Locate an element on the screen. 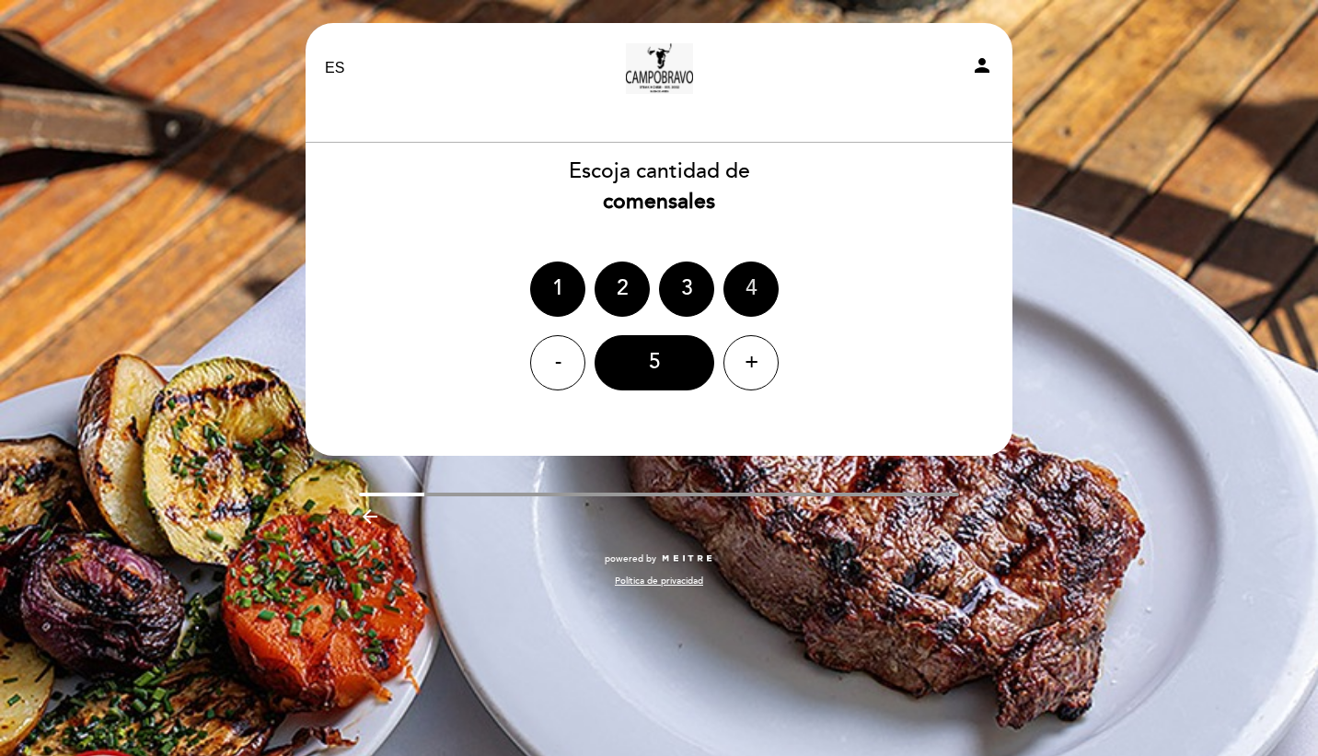 This screenshot has height=756, width=1318. img: MEITRE is located at coordinates (687, 559).